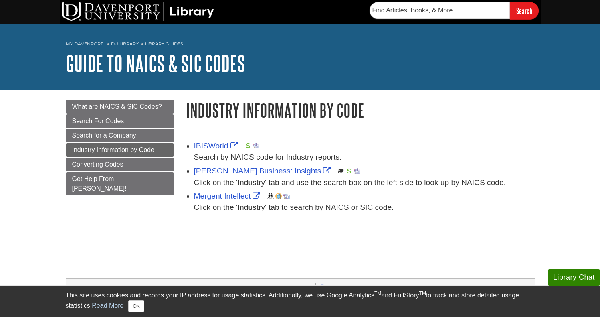 This screenshot has width=600, height=317. Describe the element at coordinates (300, 45) in the screenshot. I see `nav: breadcrumb` at that location.